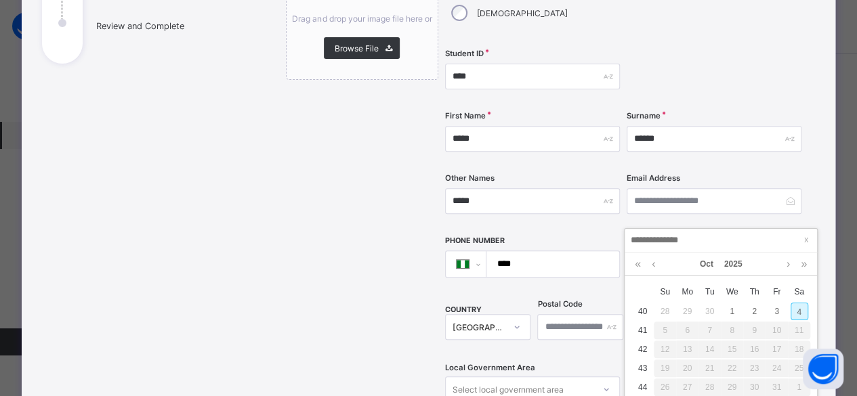 The width and height of the screenshot is (857, 396). Describe the element at coordinates (754, 331) in the screenshot. I see `td: October 9, 2025` at that location.